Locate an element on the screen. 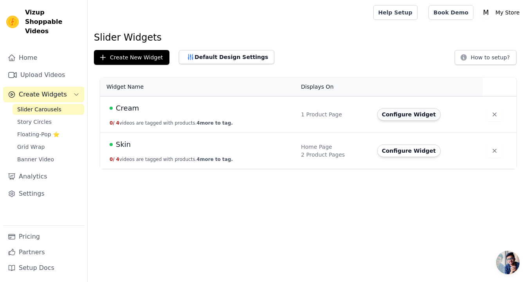 This screenshot has width=529, height=282. span: Skin is located at coordinates (123, 145).